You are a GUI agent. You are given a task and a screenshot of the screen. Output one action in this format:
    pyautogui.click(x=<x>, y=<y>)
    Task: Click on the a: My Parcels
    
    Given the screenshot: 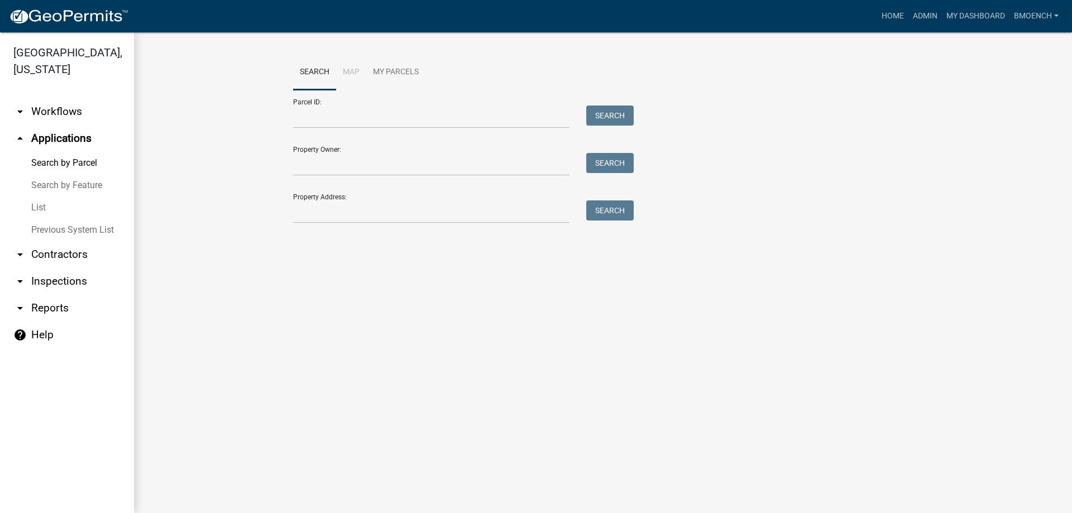 What is the action you would take?
    pyautogui.click(x=396, y=73)
    